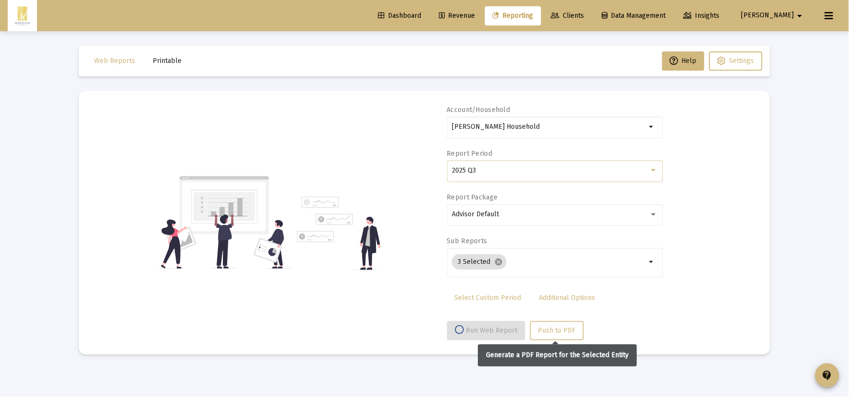 This screenshot has width=849, height=397. I want to click on img: reporting, so click(225, 222).